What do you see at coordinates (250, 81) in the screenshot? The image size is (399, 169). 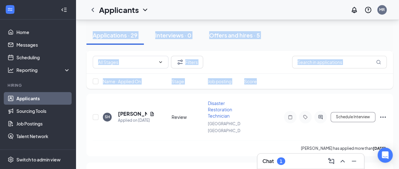 I see `span: Score` at bounding box center [250, 81].